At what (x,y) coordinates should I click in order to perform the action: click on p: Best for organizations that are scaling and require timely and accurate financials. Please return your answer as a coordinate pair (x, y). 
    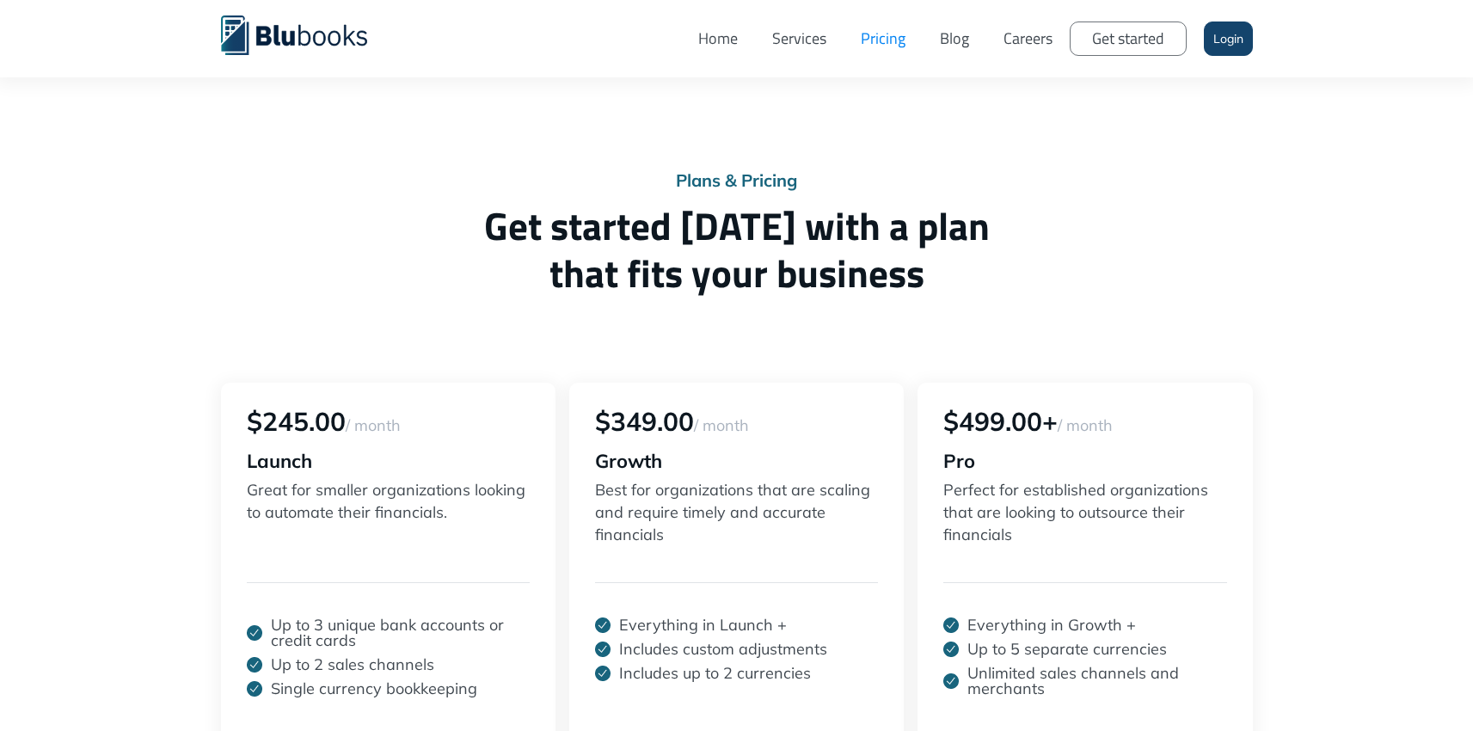
    Looking at the image, I should click on (736, 513).